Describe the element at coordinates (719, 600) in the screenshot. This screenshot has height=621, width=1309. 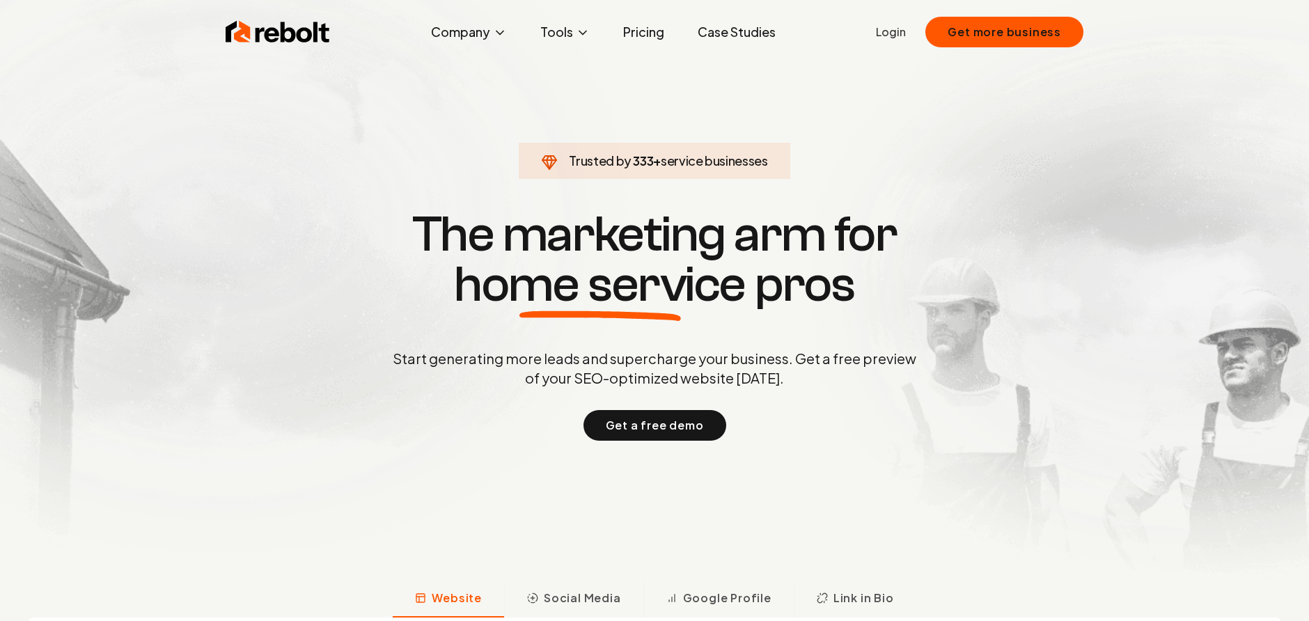
I see `button: Google Profile` at that location.